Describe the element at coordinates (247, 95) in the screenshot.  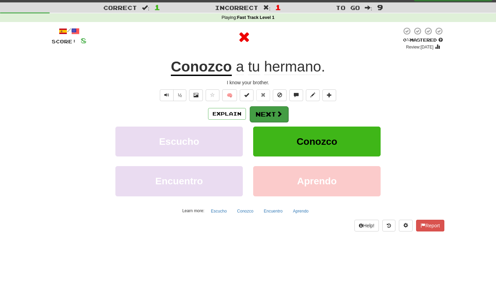
I see `button: Set this sentence to 100% Mastered (alt+m)` at that location.